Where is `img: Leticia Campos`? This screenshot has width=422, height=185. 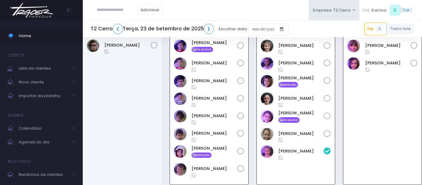
img: Leticia Campos is located at coordinates (267, 151).